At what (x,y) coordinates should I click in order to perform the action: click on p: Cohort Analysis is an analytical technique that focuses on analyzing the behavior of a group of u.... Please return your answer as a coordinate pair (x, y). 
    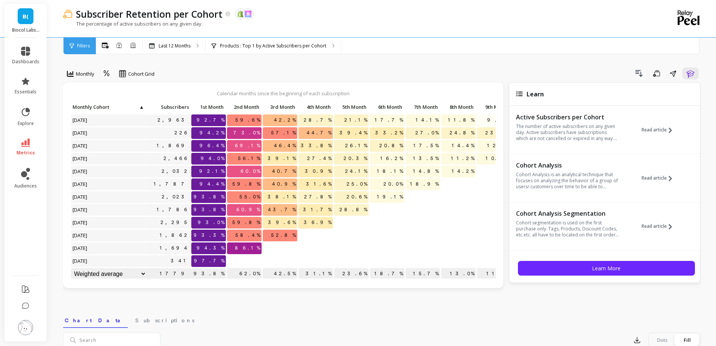
    Looking at the image, I should click on (568, 181).